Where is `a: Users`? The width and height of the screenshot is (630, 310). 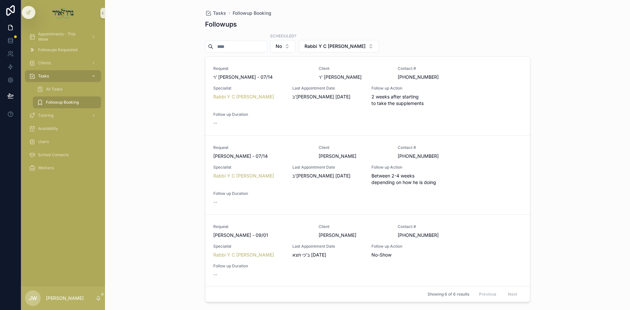
a: Users is located at coordinates (63, 142).